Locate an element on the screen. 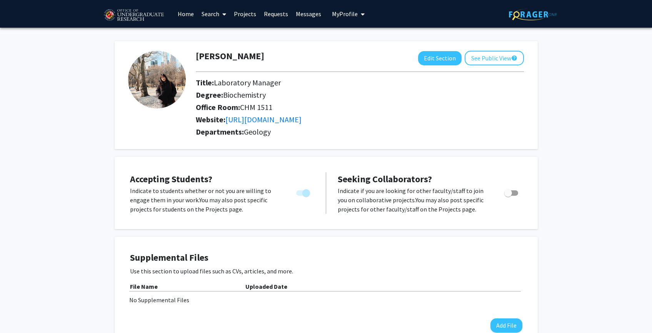 The image size is (652, 333). a: Home is located at coordinates (186, 14).